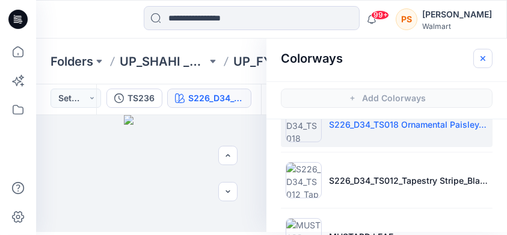 This screenshot has height=235, width=507. Describe the element at coordinates (304, 180) in the screenshot. I see `img: S226_D34_TS012_Tapestry Stripe_Black Crimson_32cm` at that location.